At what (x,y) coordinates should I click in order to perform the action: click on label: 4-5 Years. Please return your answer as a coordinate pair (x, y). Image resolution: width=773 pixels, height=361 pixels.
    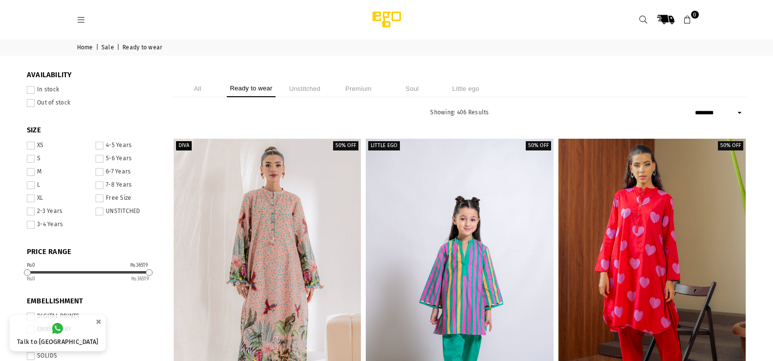
    Looking at the image, I should click on (127, 145).